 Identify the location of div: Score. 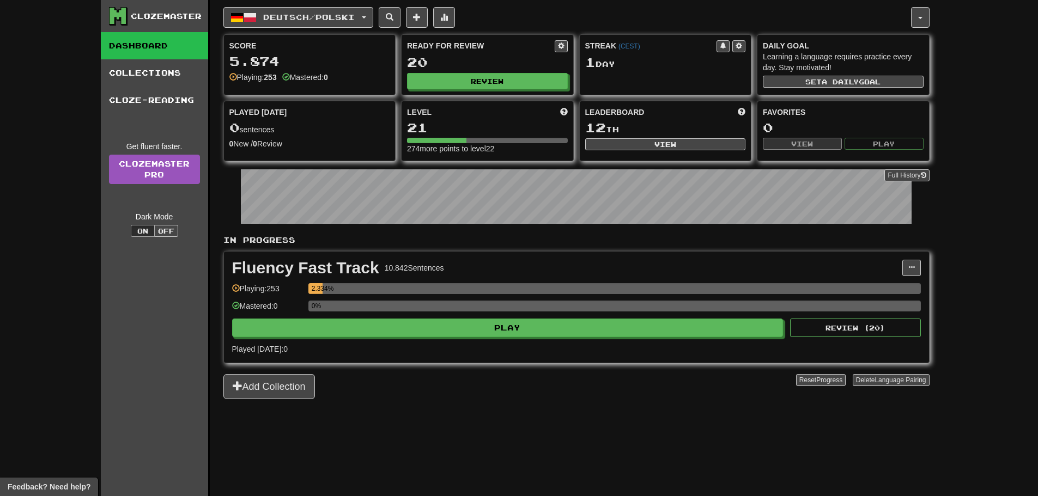
(310, 46).